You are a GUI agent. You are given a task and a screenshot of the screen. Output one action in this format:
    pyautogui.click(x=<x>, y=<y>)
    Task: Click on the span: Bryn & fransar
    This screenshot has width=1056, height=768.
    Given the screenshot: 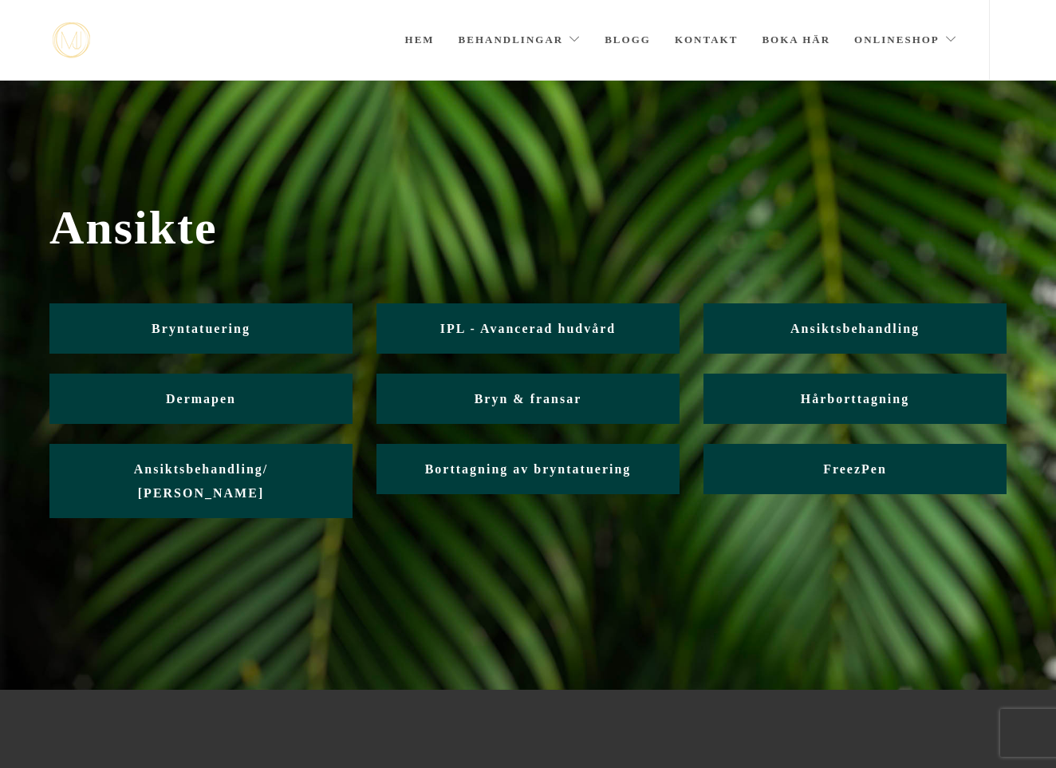 What is the action you would take?
    pyautogui.click(x=528, y=398)
    